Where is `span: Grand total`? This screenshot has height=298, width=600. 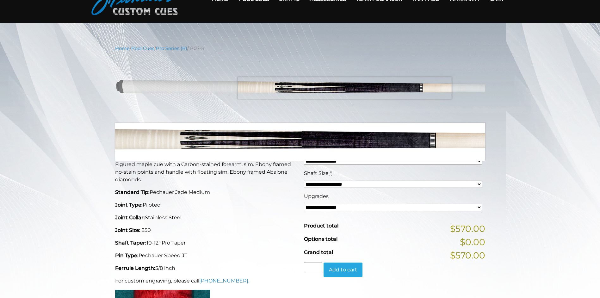 span: Grand total is located at coordinates (319, 252).